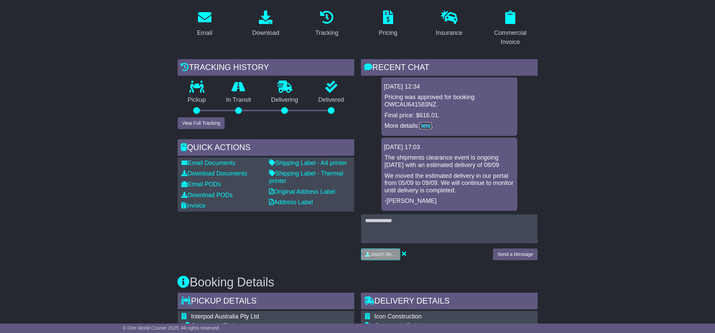  What do you see at coordinates (449, 101) in the screenshot?
I see `p: Pricing was approved for booking OWCAU641583NZ.` at bounding box center [449, 101].